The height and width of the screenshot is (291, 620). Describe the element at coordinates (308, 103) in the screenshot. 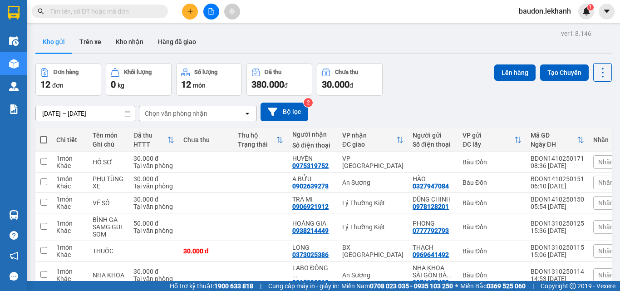

I see `sup: 2` at that location.